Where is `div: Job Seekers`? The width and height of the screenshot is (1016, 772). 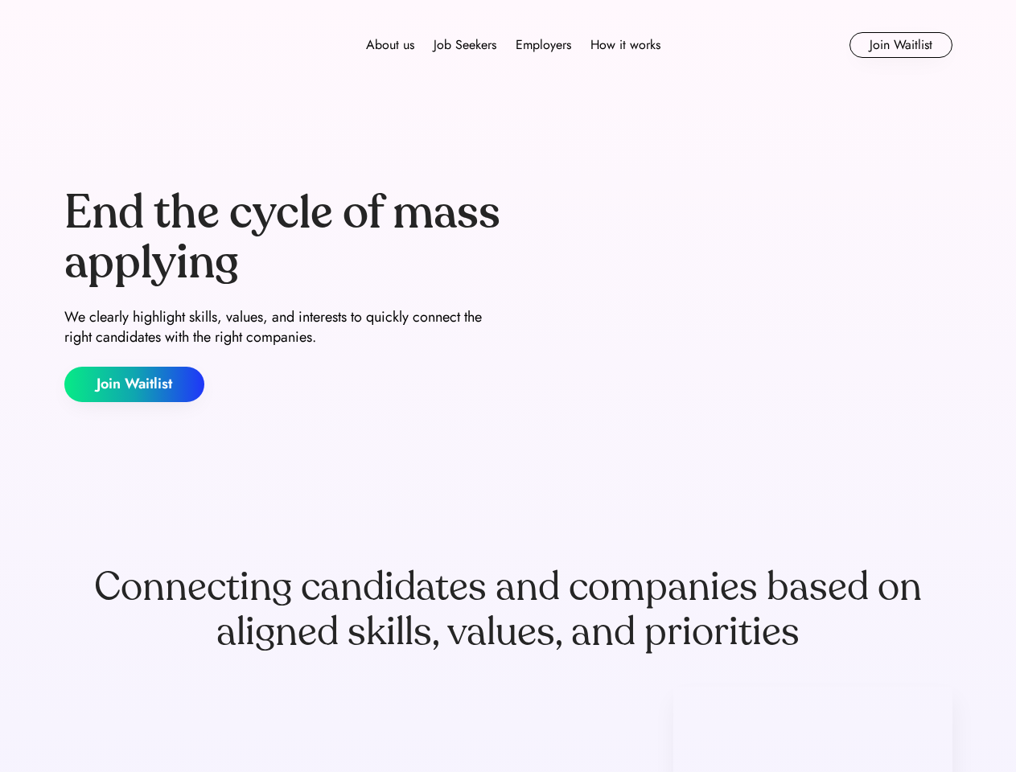
div: Job Seekers is located at coordinates (465, 45).